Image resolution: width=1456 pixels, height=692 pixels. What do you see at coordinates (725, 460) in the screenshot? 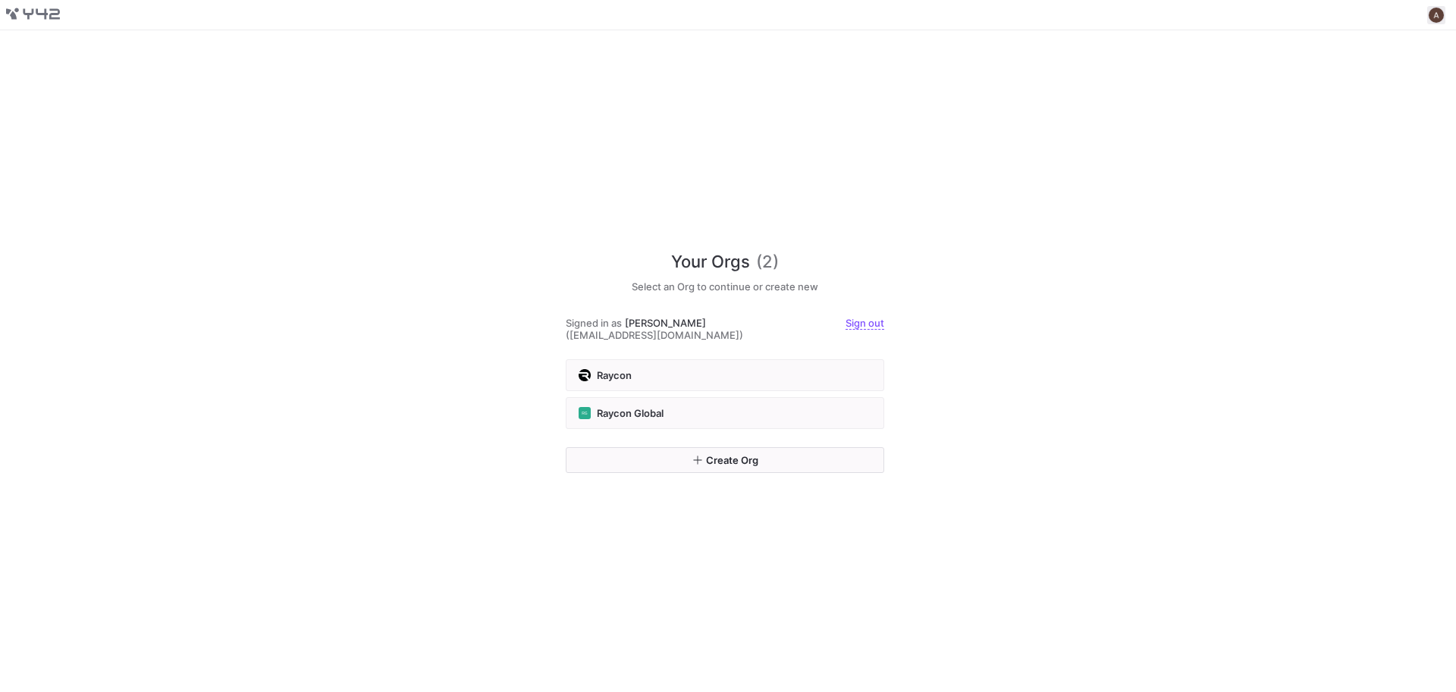
I see `button: Create Org` at bounding box center [725, 460].